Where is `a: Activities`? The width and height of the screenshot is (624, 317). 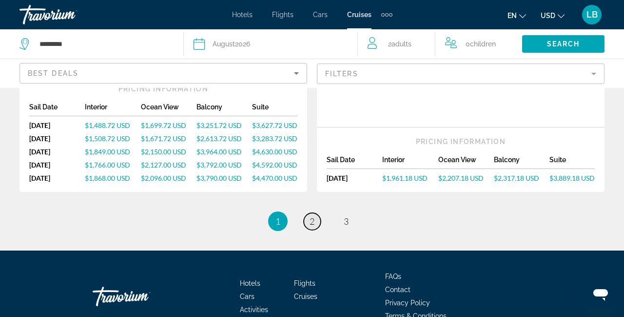 a: Activities is located at coordinates (254, 309).